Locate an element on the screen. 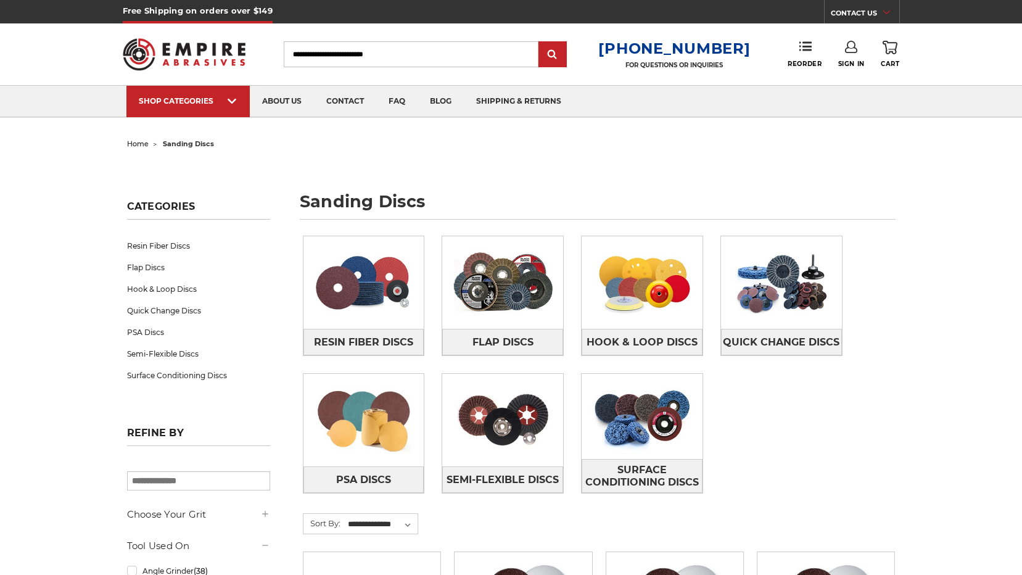 This screenshot has height=575, width=1022. h5: Tool Used On is located at coordinates (199, 546).